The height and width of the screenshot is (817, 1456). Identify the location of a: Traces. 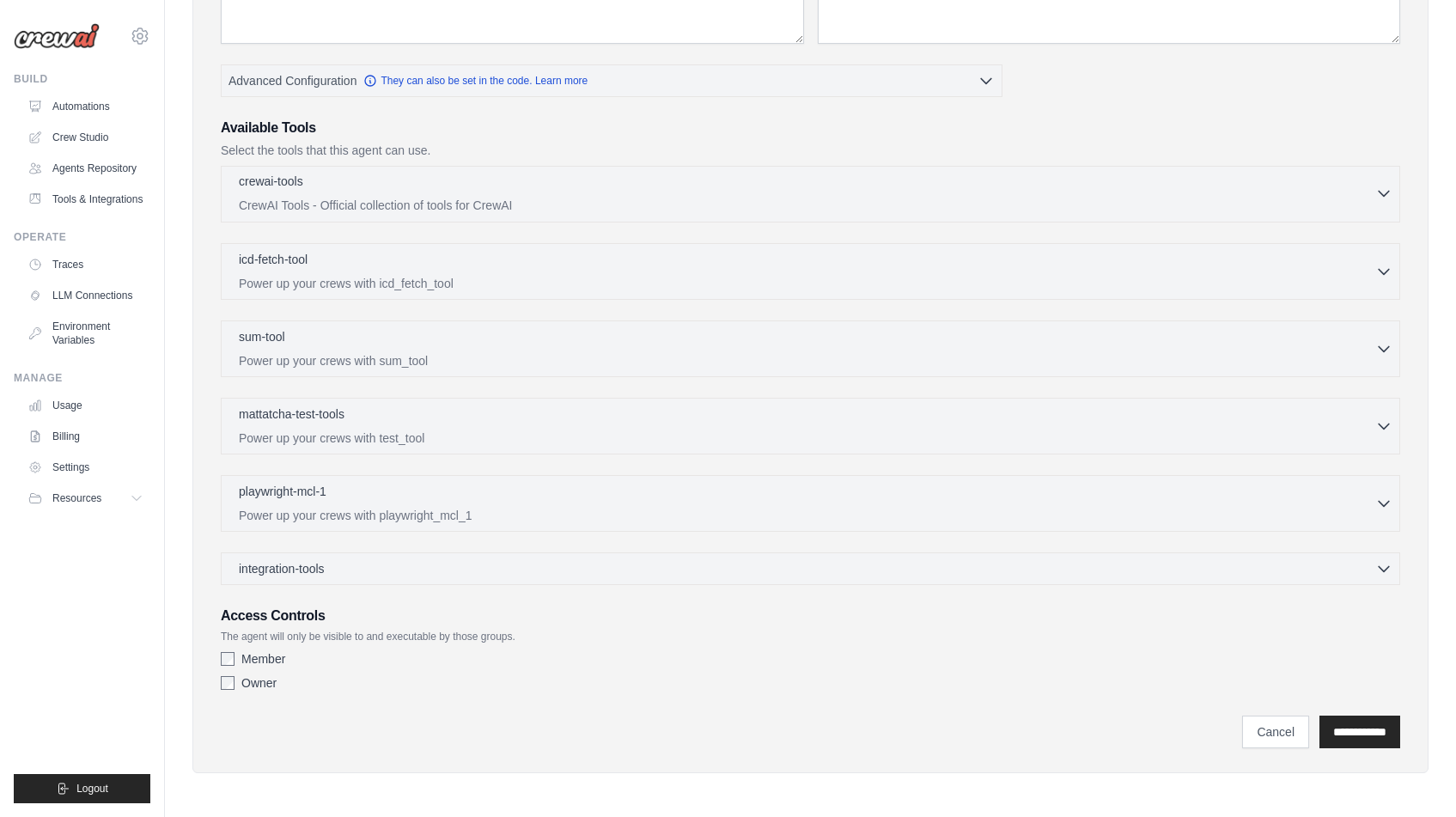
(85, 264).